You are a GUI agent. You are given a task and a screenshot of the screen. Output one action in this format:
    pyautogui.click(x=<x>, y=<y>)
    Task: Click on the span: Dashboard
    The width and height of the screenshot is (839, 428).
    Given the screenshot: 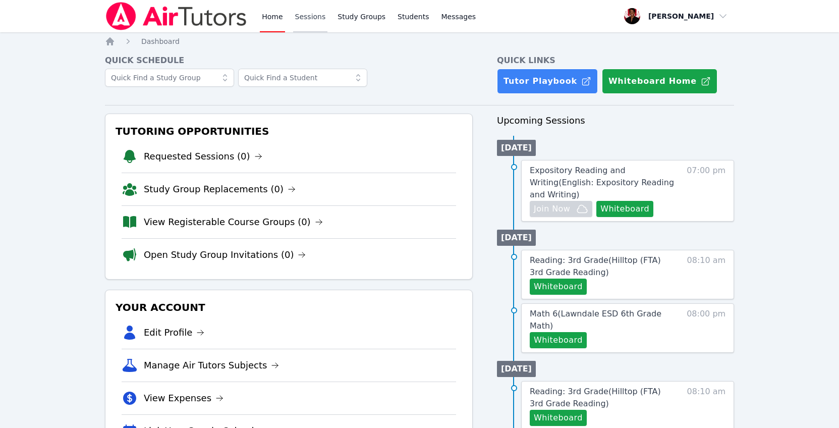 What is the action you would take?
    pyautogui.click(x=160, y=41)
    